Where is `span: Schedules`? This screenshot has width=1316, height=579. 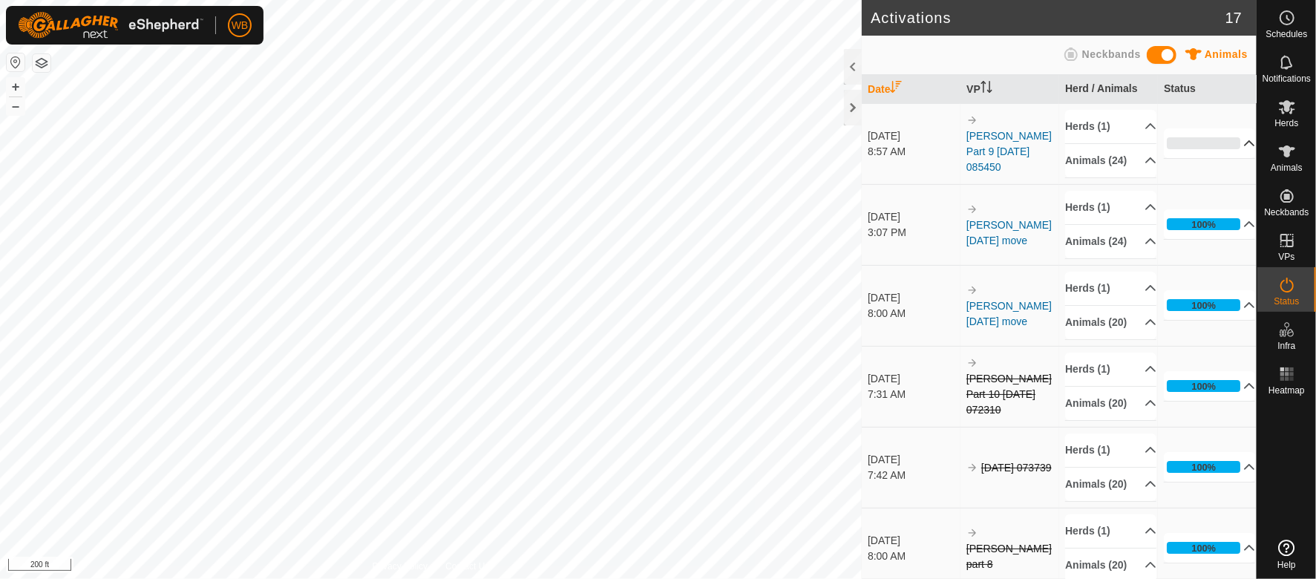 span: Schedules is located at coordinates (1287, 34).